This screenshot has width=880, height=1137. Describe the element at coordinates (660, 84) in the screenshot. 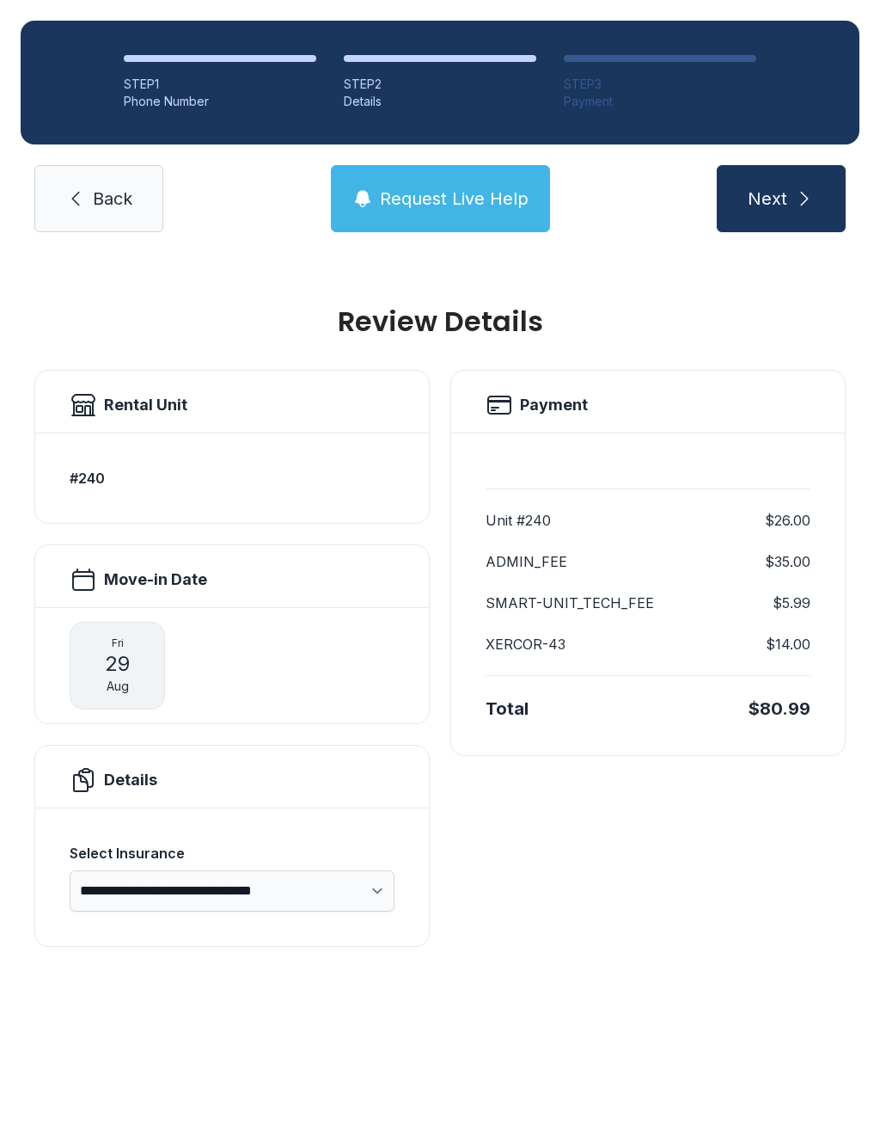

I see `div: STEP 3` at that location.